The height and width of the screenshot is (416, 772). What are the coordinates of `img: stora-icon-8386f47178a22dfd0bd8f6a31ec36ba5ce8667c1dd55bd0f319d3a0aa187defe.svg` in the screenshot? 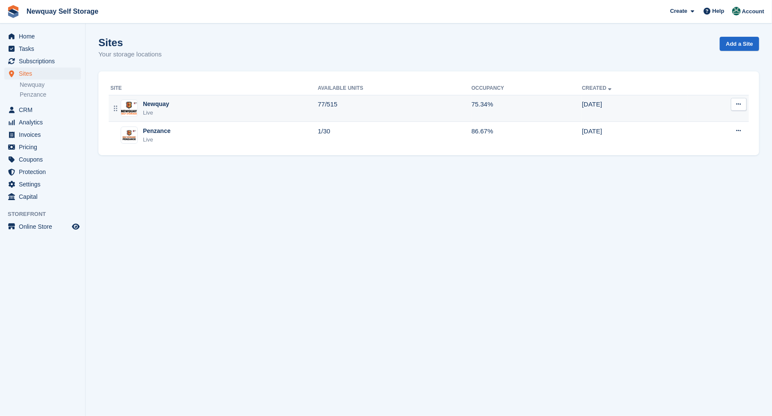 It's located at (13, 12).